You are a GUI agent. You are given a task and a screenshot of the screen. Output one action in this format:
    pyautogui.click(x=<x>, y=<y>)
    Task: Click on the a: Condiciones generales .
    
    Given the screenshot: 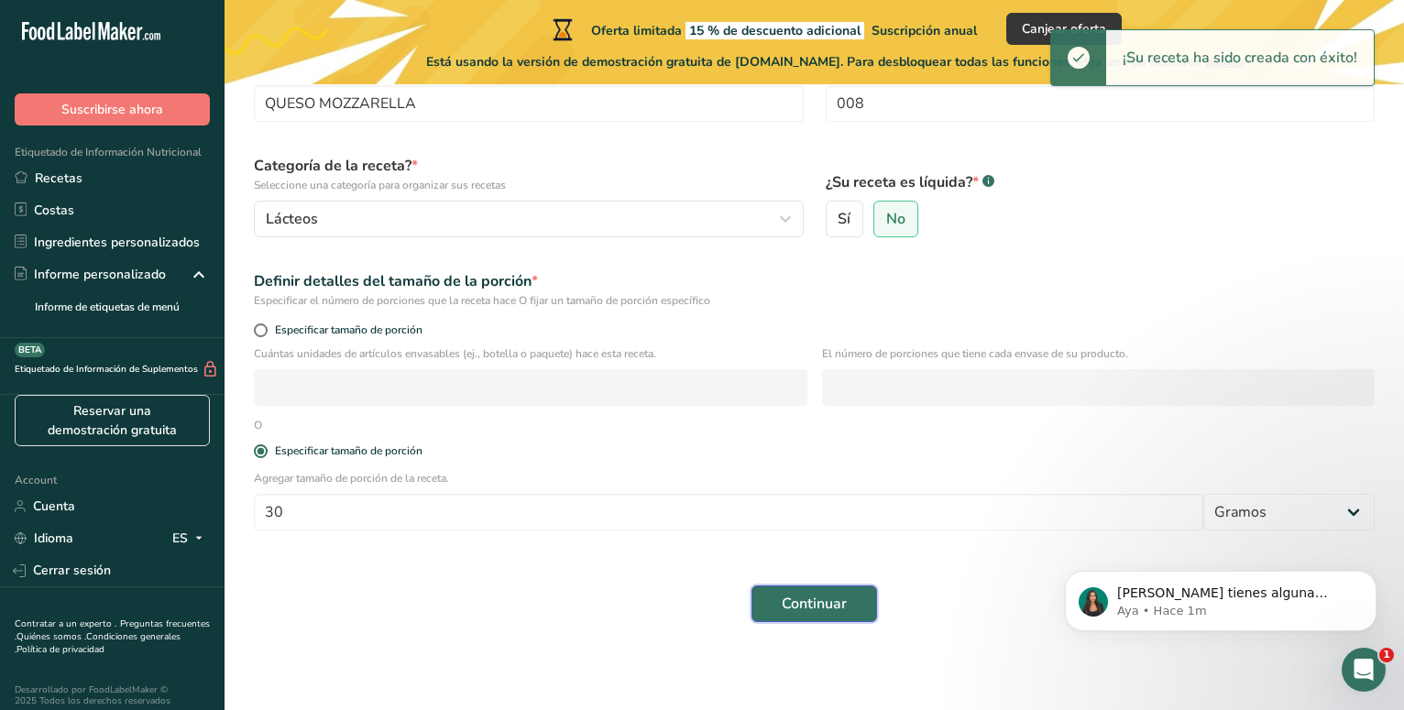 What is the action you would take?
    pyautogui.click(x=97, y=643)
    